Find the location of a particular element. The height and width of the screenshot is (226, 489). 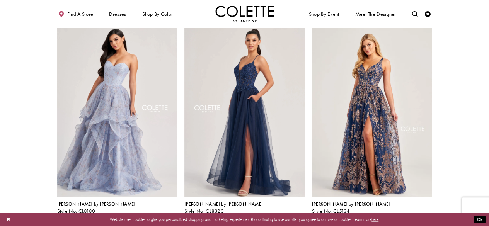

a: Find a store is located at coordinates (76, 14).